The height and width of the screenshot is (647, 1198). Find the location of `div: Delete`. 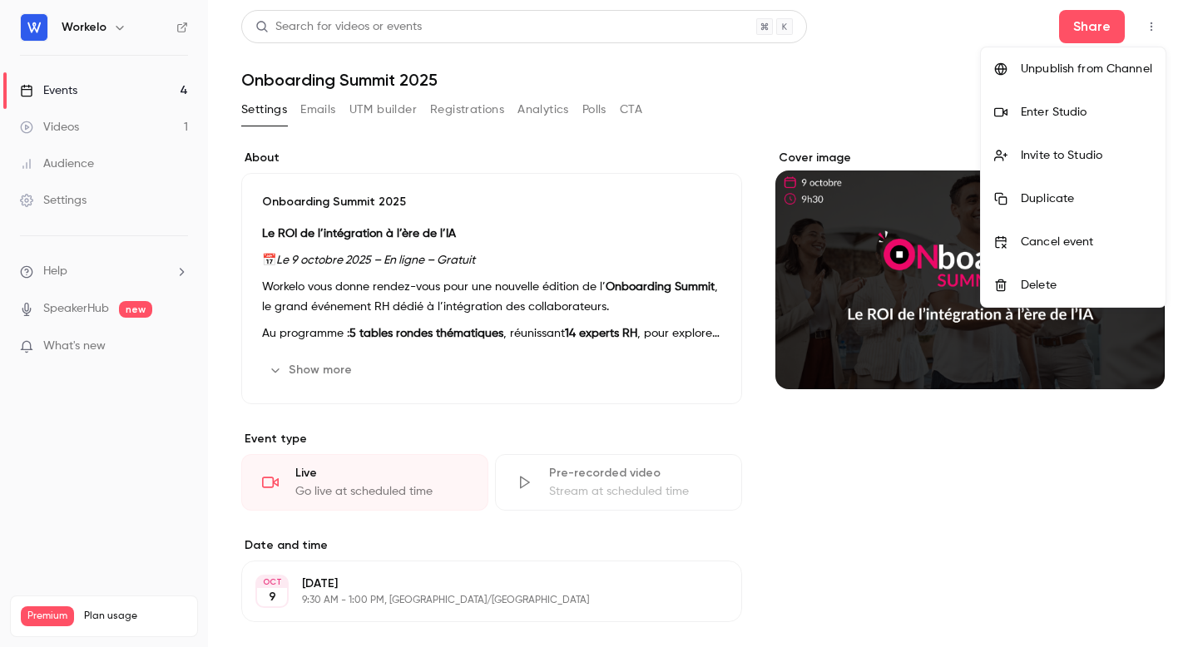

div: Delete is located at coordinates (1086, 285).